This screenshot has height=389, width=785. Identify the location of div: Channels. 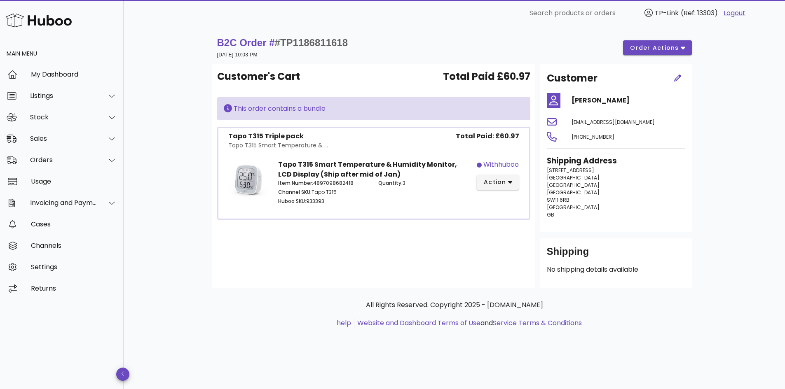
(74, 246).